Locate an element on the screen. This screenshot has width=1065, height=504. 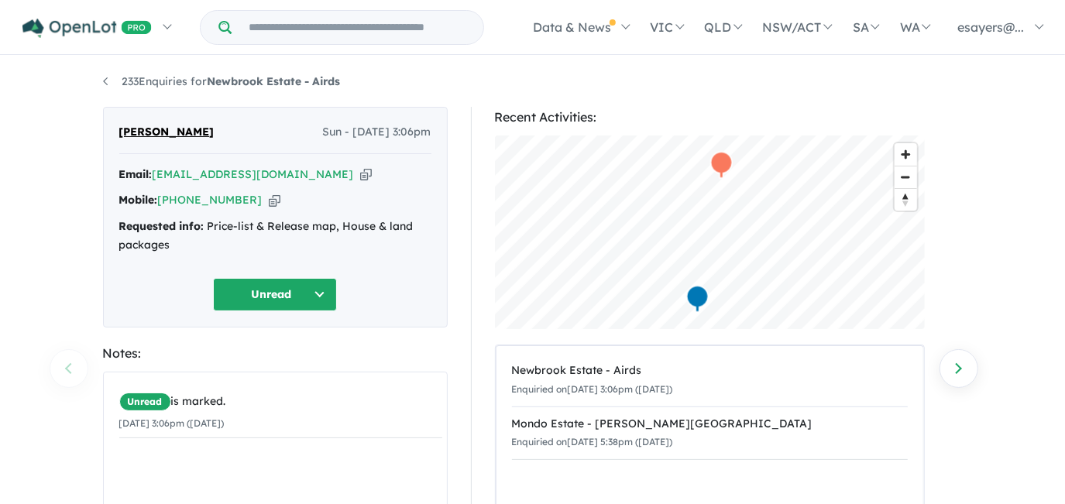
canvas: Map is located at coordinates (710, 232).